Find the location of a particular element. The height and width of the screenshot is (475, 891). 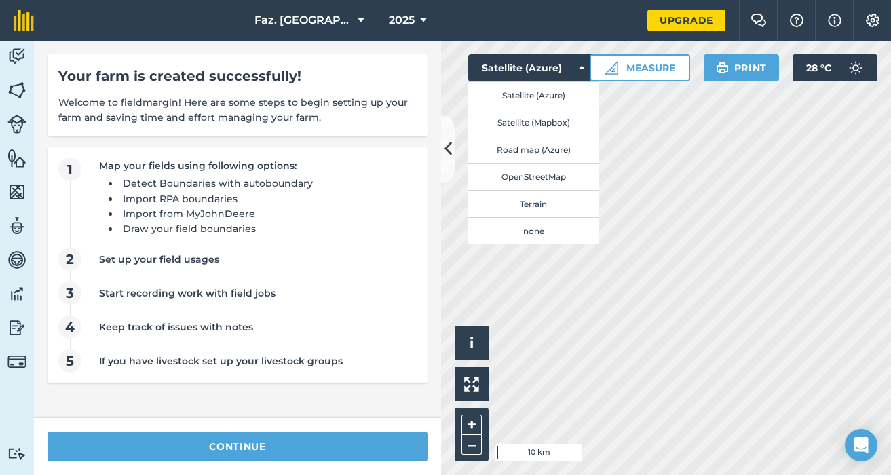

button: i is located at coordinates (471, 343).